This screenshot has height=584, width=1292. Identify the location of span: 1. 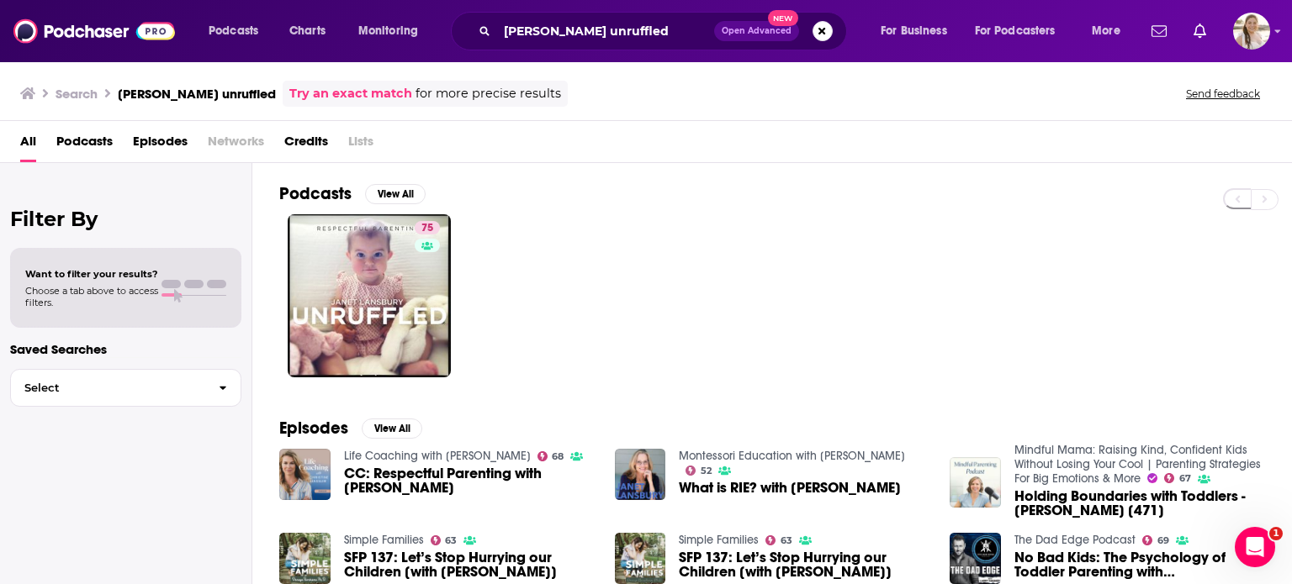
(1276, 534).